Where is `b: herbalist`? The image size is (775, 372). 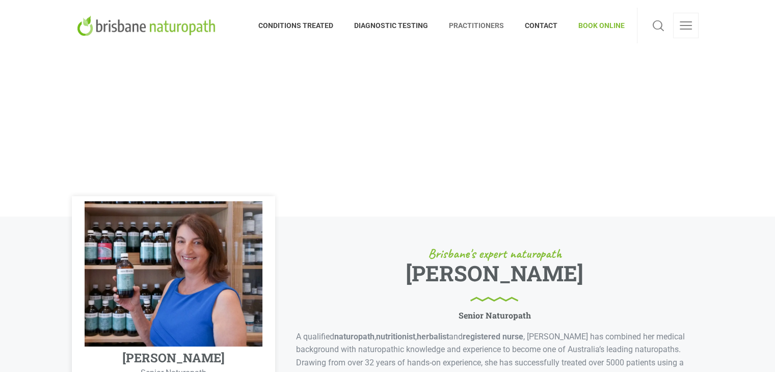
b: herbalist is located at coordinates (432, 336).